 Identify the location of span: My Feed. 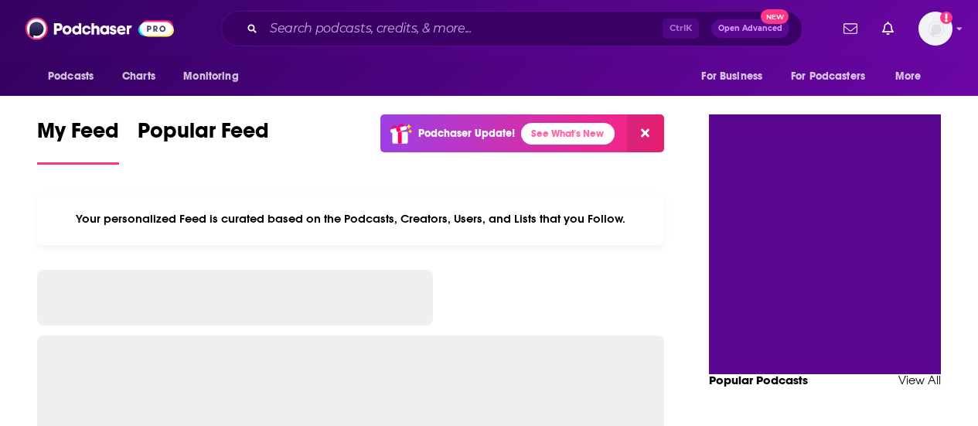
(78, 135).